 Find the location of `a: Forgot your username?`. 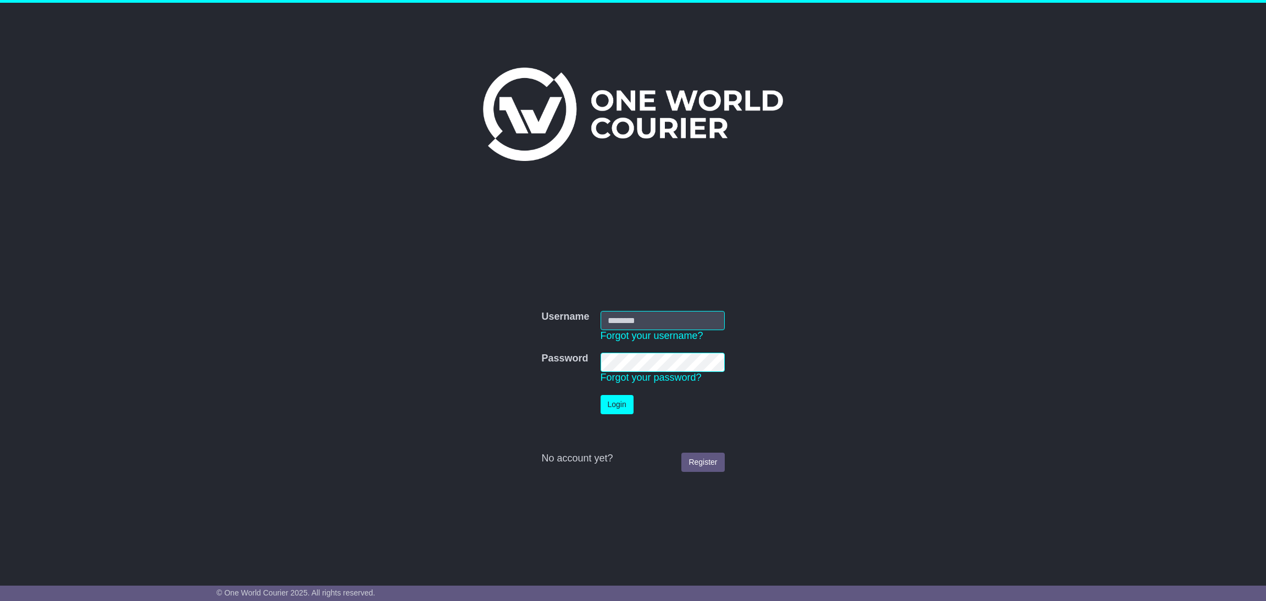

a: Forgot your username? is located at coordinates (652, 336).